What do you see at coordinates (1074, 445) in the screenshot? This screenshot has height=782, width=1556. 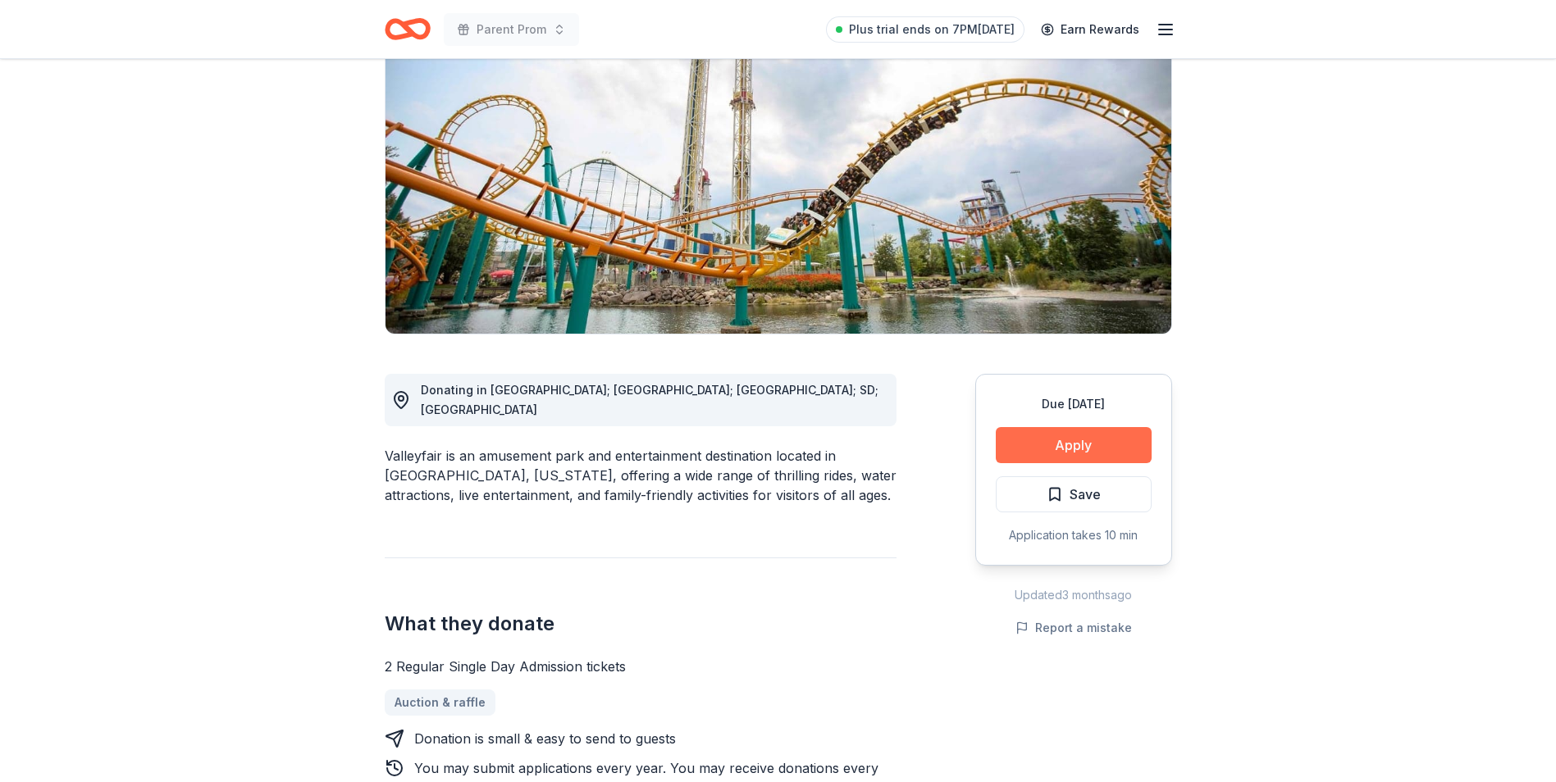 I see `button: Apply` at bounding box center [1074, 445].